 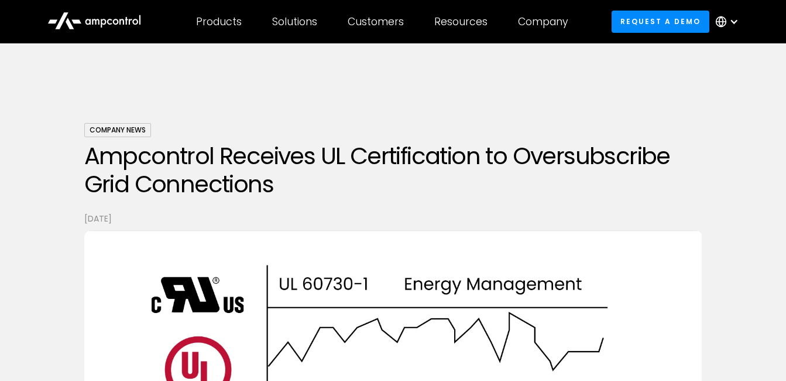 I want to click on div: Company News, so click(x=118, y=130).